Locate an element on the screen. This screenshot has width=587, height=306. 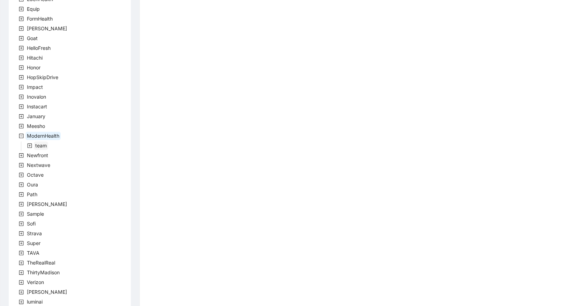
span: Meesho is located at coordinates (36, 126).